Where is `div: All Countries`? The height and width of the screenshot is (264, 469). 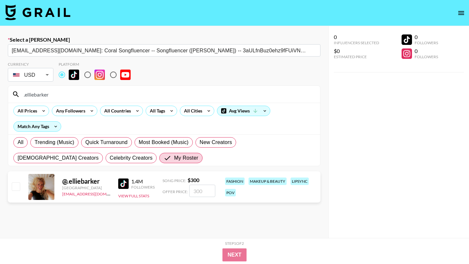 div: All Countries is located at coordinates (116, 111).